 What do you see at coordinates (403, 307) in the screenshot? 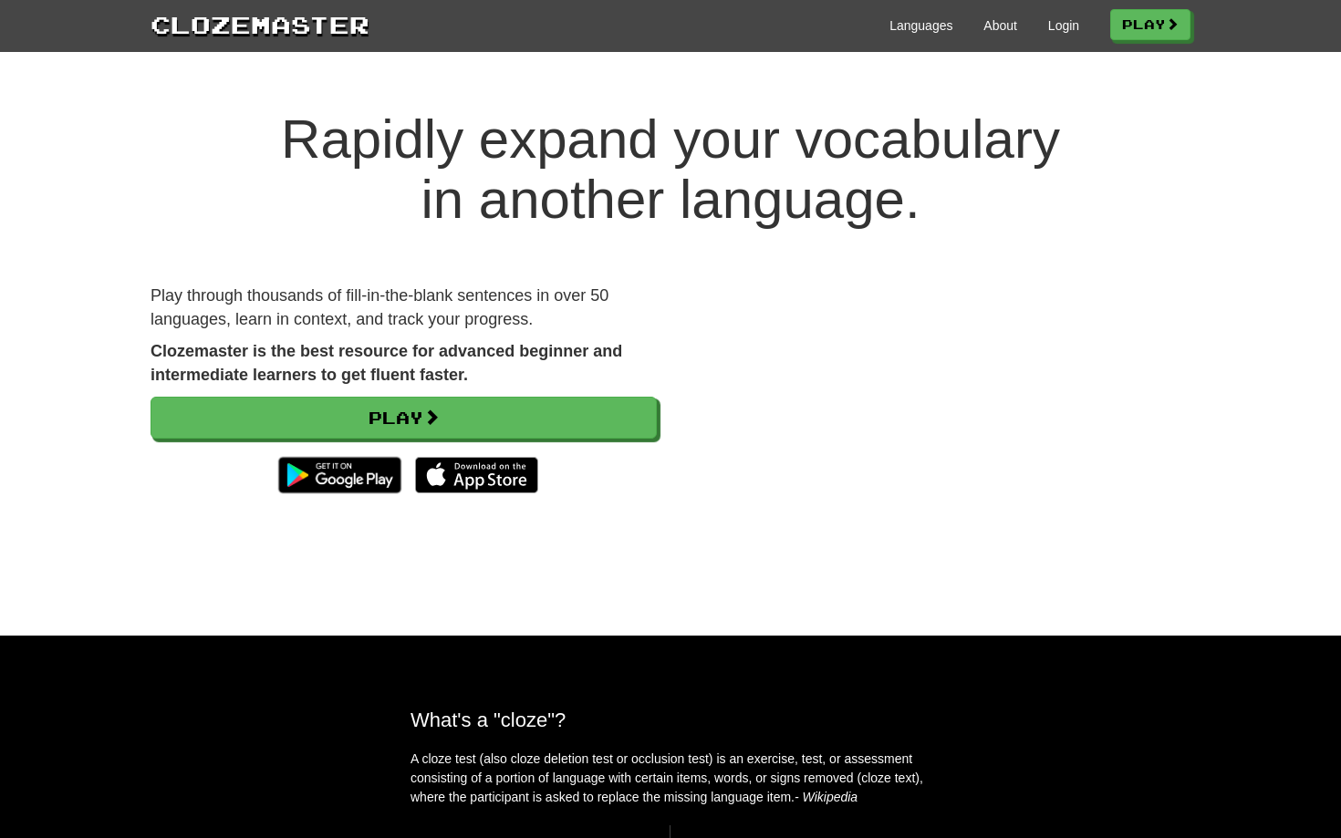
I see `p: Play through thousands of fill-in-the-blank sentences in over 50 languages, learn in context, and...` at bounding box center [403, 307].